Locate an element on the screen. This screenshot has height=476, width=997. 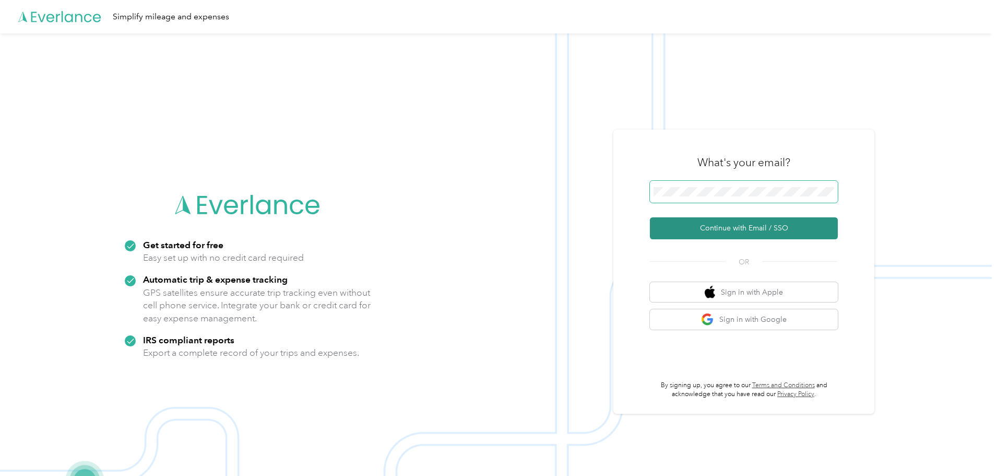
p: By signing up, you agree to our and acknowledge that you have read our . is located at coordinates (744, 389).